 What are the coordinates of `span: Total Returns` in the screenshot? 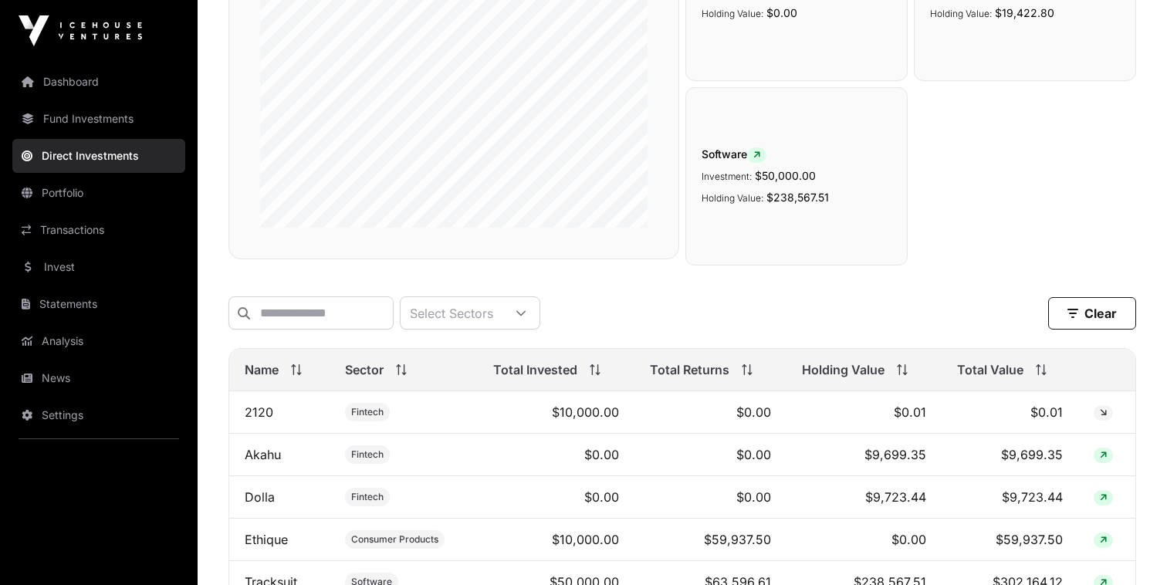 It's located at (689, 370).